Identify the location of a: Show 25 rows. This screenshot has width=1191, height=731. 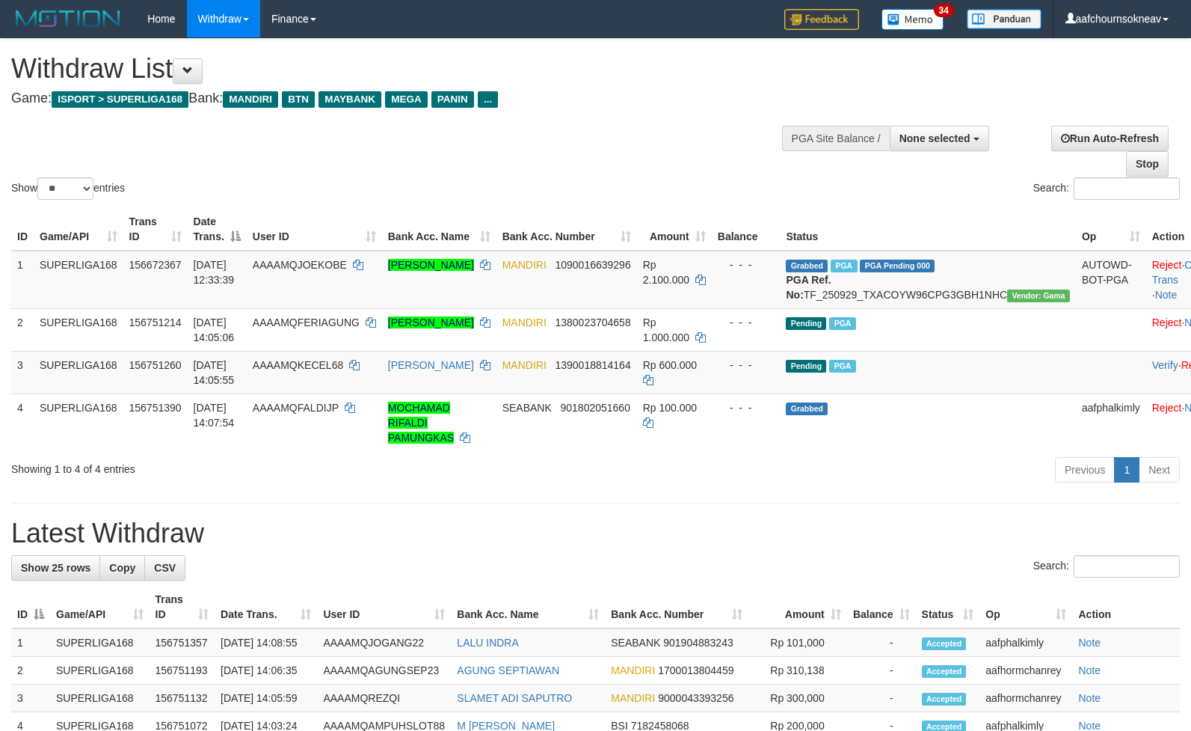
(55, 568).